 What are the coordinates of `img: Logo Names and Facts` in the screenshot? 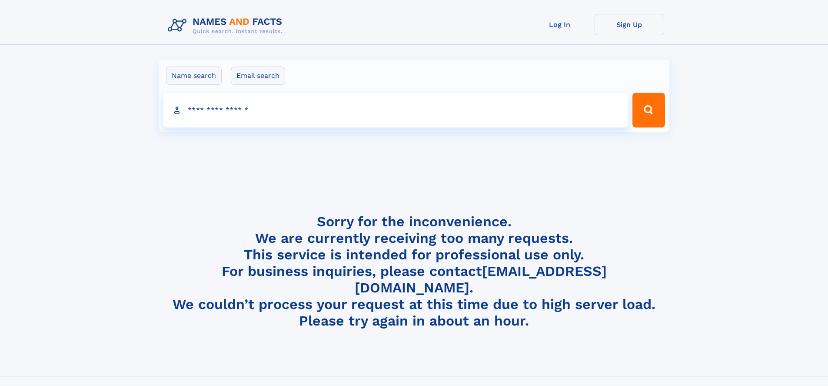 It's located at (227, 26).